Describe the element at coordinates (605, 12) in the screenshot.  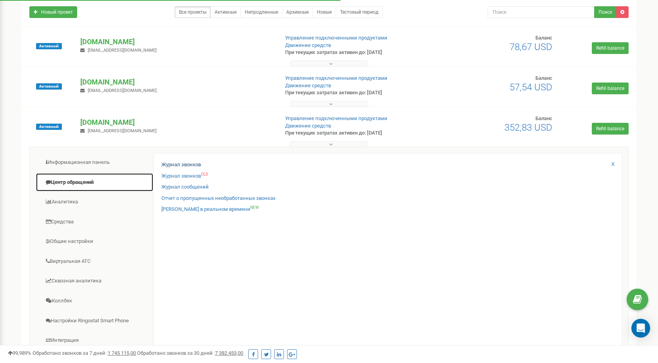
I see `button: Поиск` at that location.